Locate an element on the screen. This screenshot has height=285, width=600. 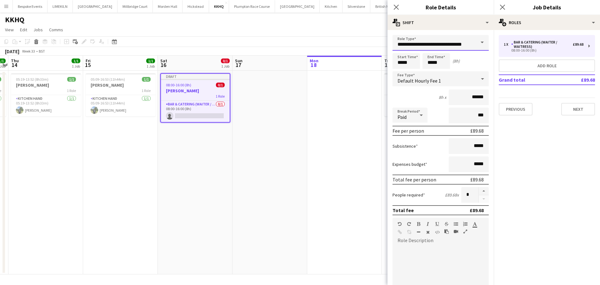
span: 14 is located at coordinates (14, 65).